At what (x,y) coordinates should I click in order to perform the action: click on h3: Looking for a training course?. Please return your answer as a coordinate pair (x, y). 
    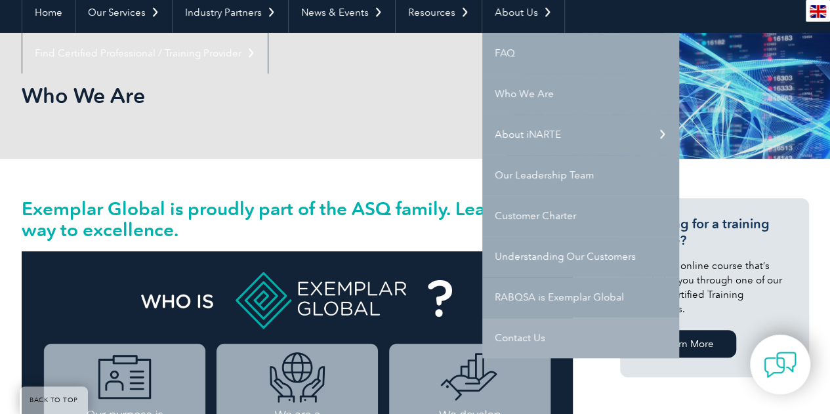
    Looking at the image, I should click on (714, 232).